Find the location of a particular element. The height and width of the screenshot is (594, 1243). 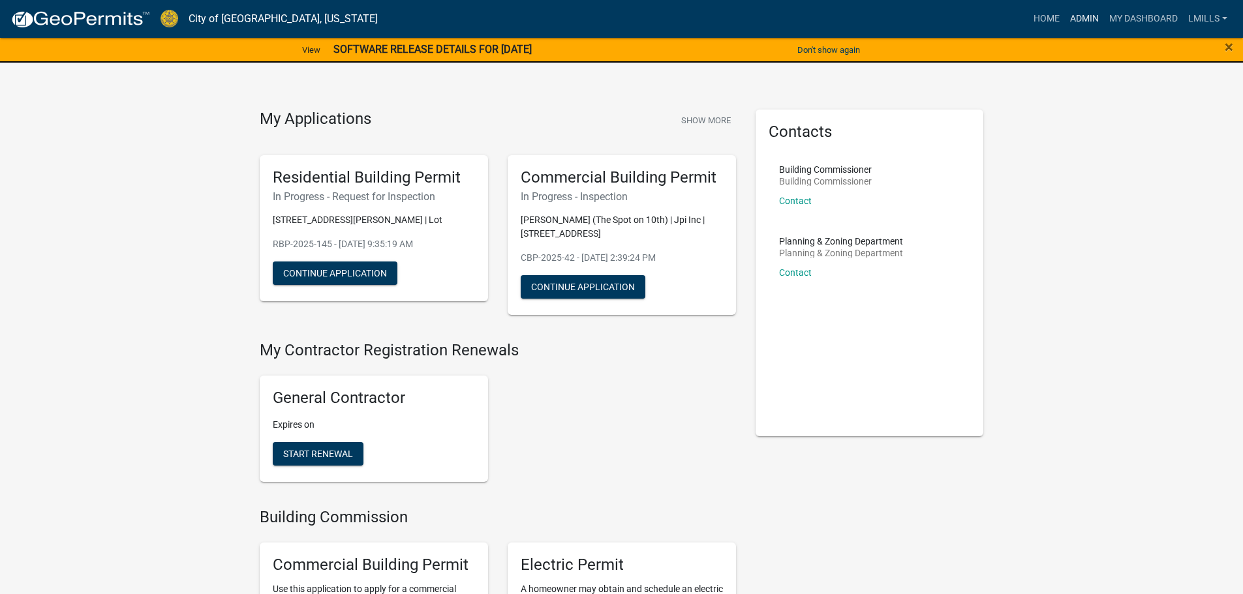

a: View is located at coordinates (311, 50).